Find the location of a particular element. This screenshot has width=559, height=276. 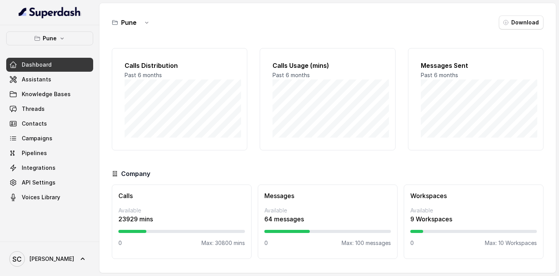

a: Knowledge Bases is located at coordinates (50, 94).